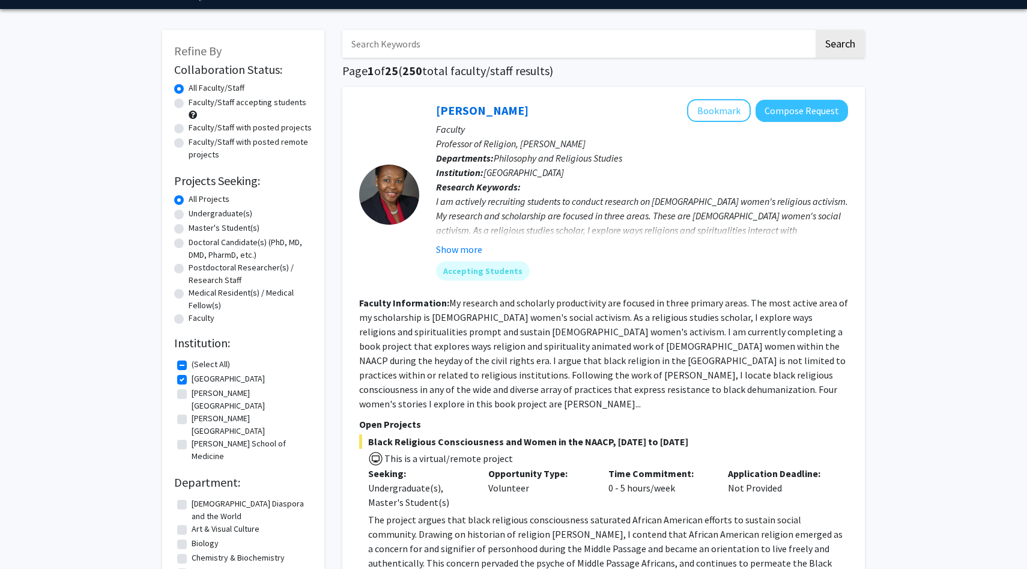  I want to click on button: Compose Request to Rosetta Ross, so click(802, 111).